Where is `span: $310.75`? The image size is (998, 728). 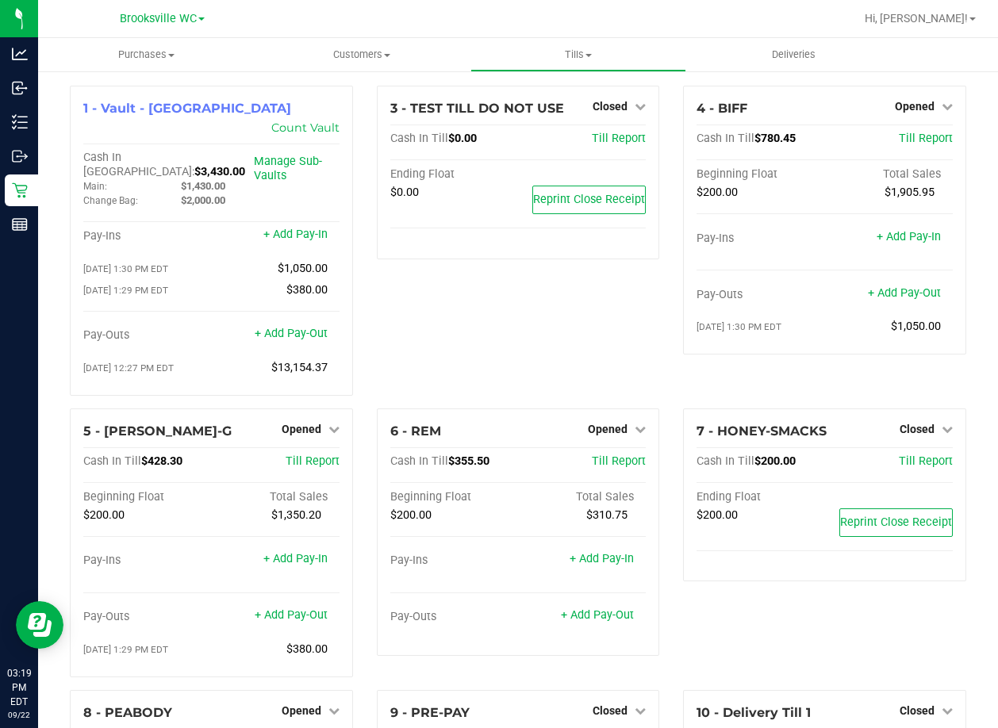 span: $310.75 is located at coordinates (607, 515).